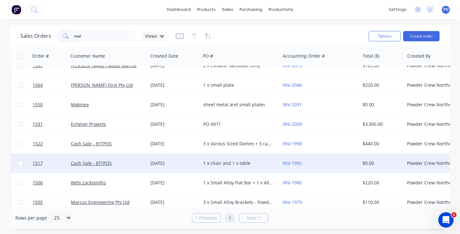  What do you see at coordinates (381, 144) in the screenshot?
I see `div: $440.00` at bounding box center [381, 144].